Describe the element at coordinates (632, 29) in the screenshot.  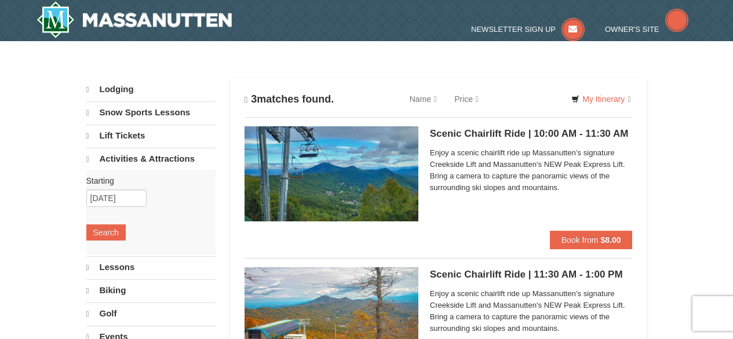
I see `span: Owner's Site` at that location.